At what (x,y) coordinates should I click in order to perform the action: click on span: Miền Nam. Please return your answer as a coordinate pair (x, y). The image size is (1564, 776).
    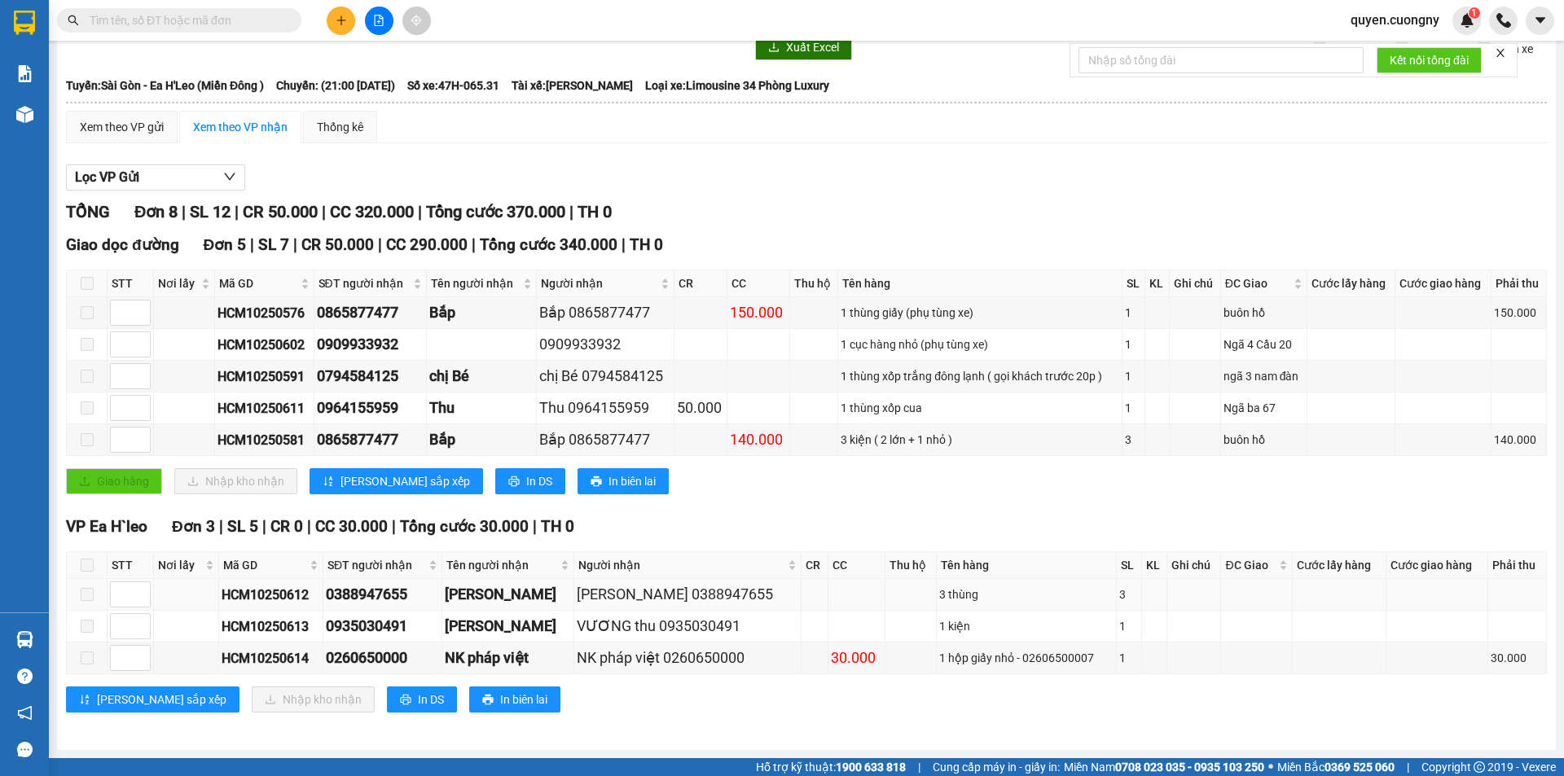
    Looking at the image, I should click on (1164, 767).